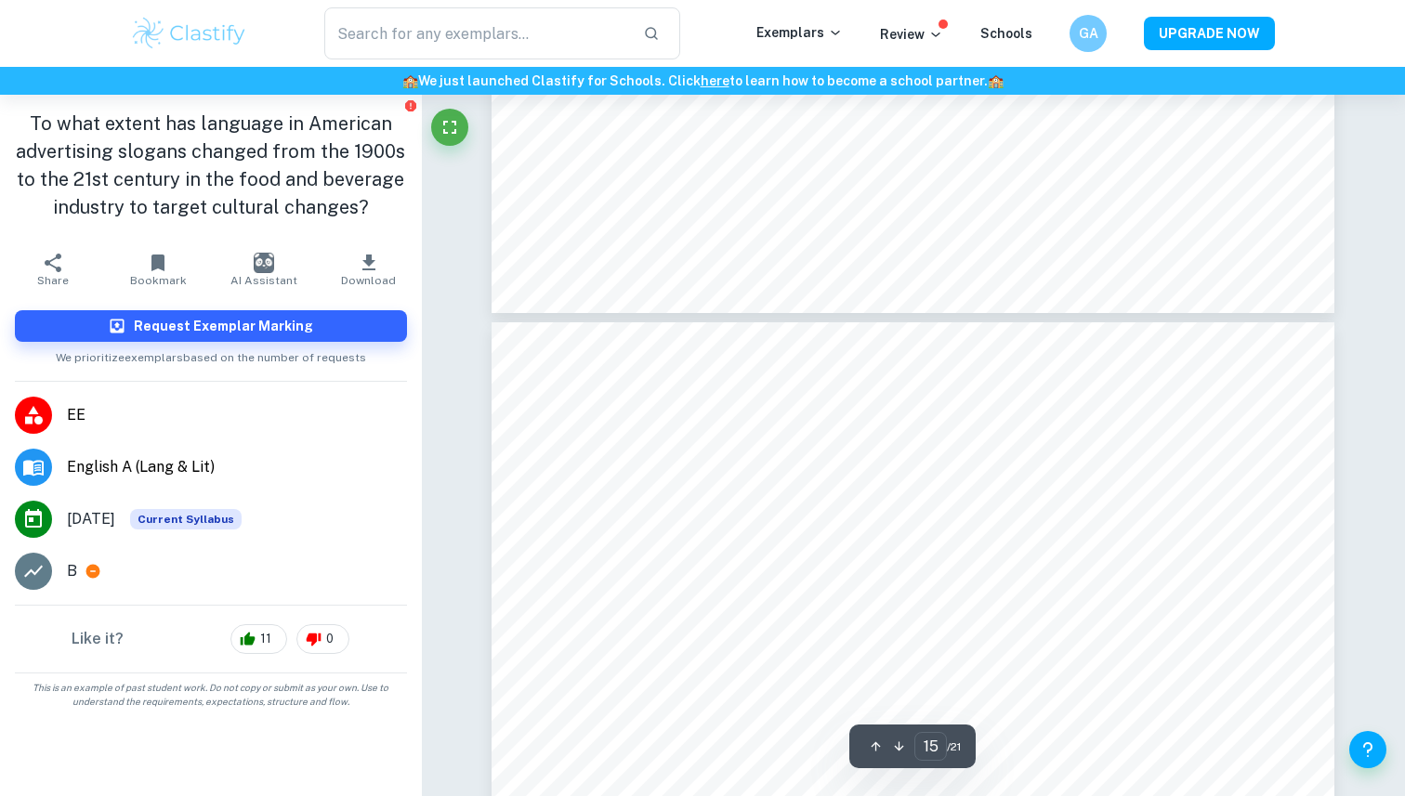  I want to click on span: 11, so click(266, 639).